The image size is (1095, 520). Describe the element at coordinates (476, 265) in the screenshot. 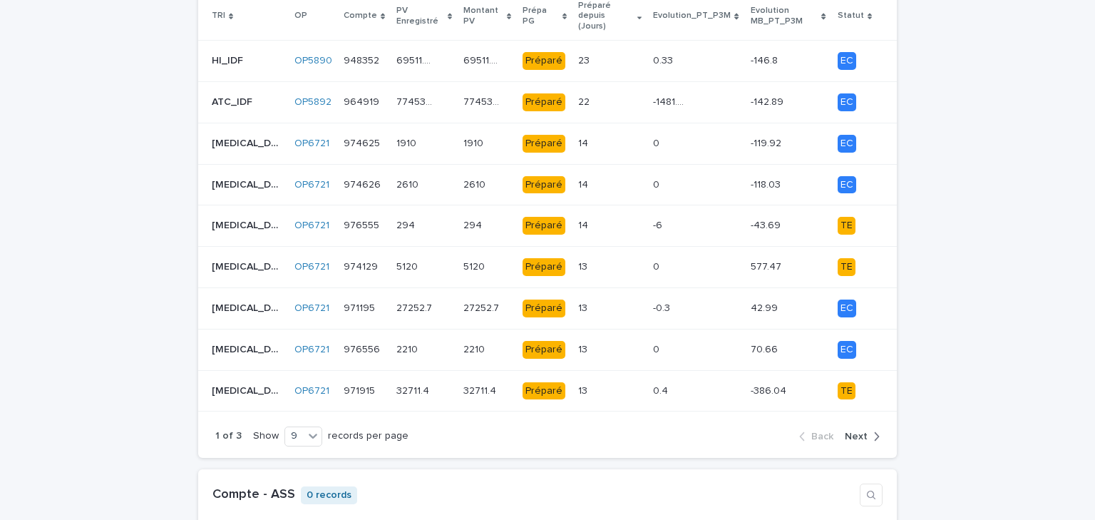

I see `p: 5120` at that location.